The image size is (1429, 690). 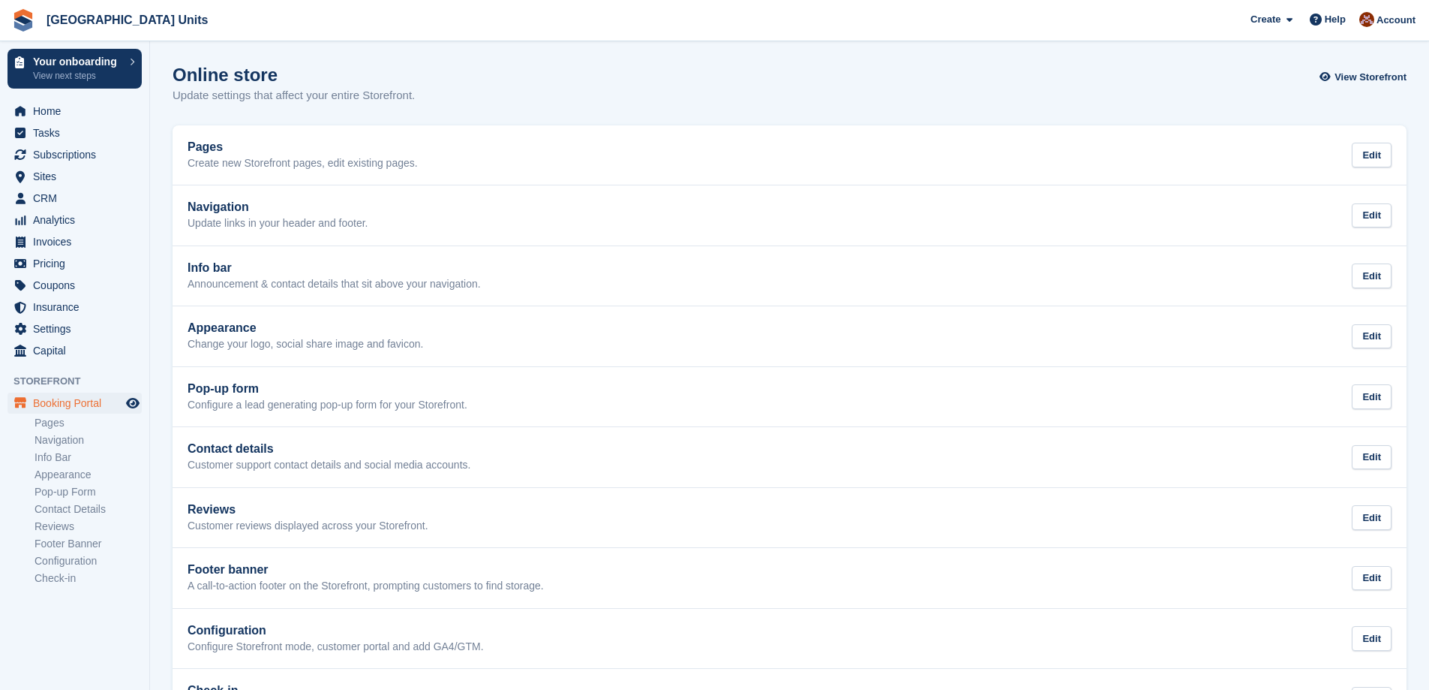 What do you see at coordinates (1365, 77) in the screenshot?
I see `a: View Storefront` at bounding box center [1365, 77].